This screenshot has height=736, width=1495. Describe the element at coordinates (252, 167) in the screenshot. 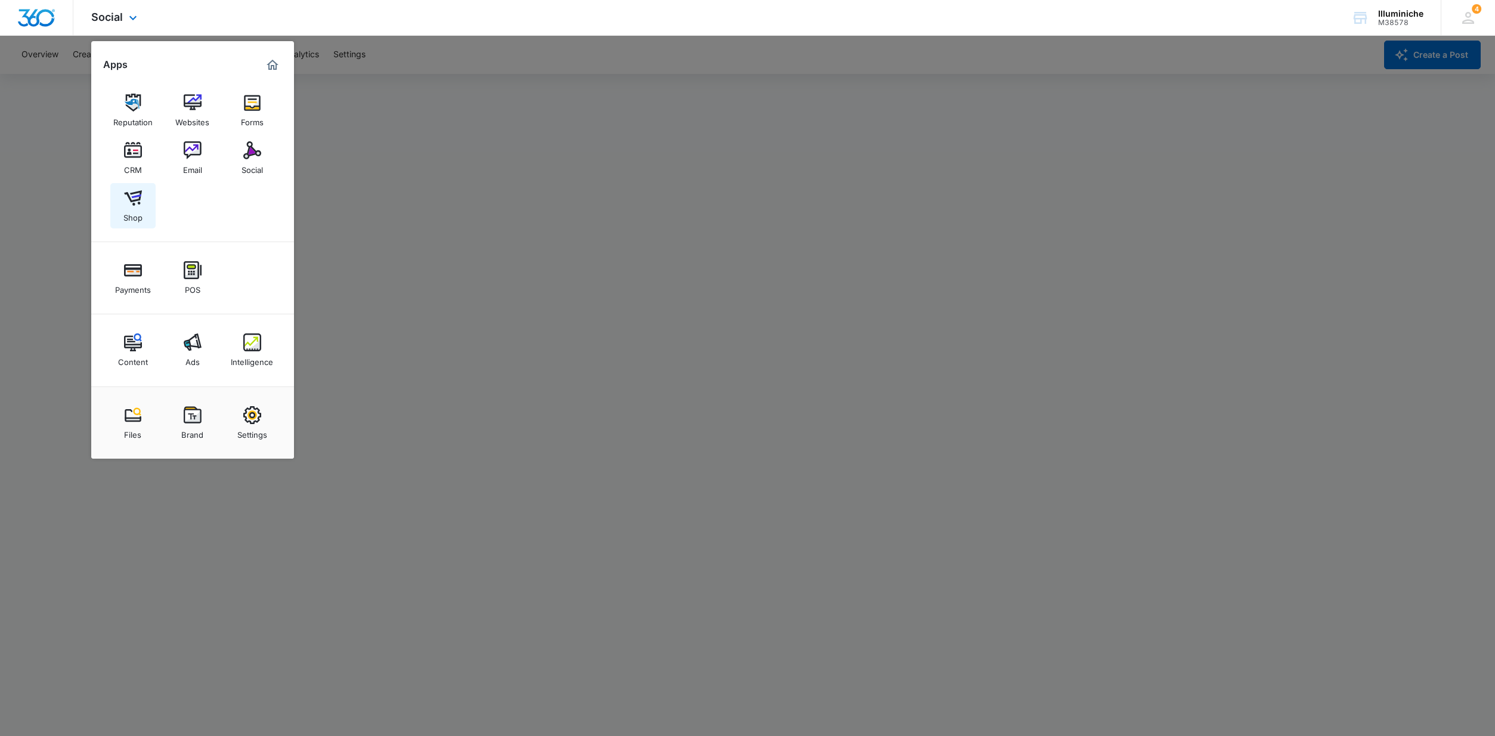

I see `div: Social` at that location.